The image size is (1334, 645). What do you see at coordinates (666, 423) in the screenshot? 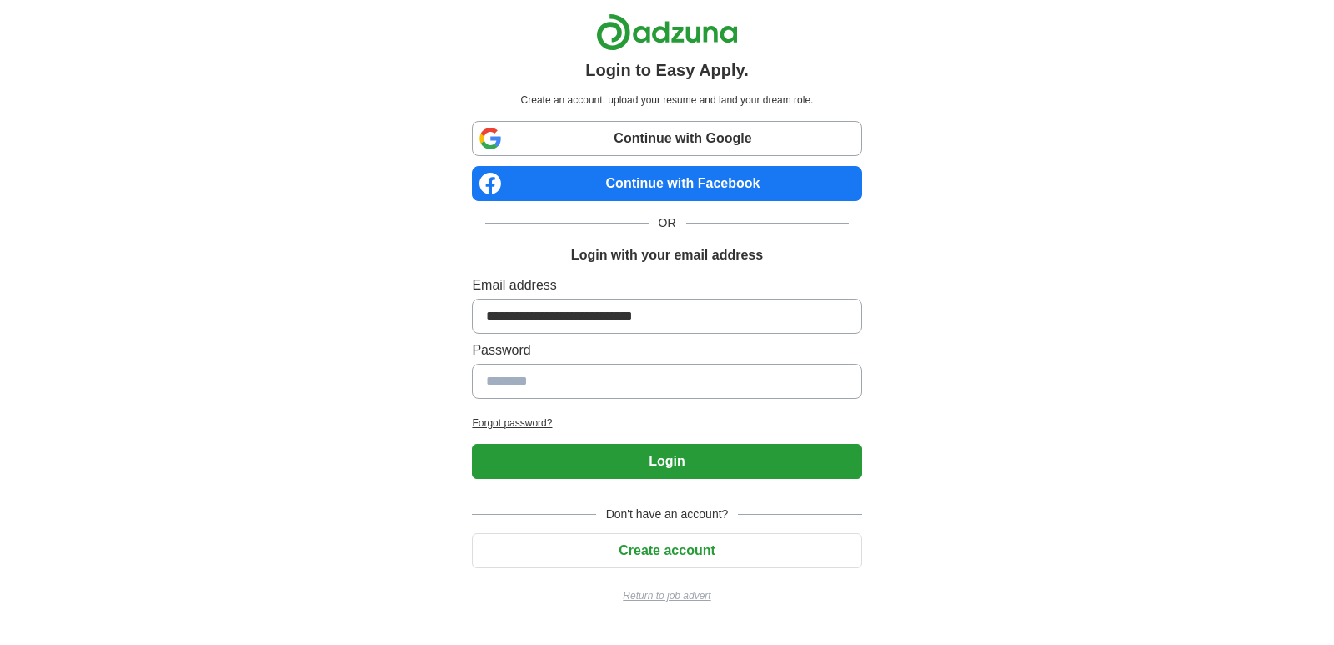
I see `h2: Forgot password?` at bounding box center [666, 423].